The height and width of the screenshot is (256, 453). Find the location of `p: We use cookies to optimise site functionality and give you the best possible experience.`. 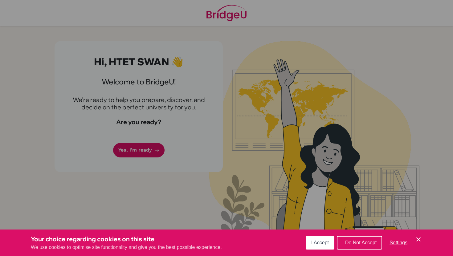

p: We use cookies to optimise site functionality and give you the best possible experience. is located at coordinates (126, 248).